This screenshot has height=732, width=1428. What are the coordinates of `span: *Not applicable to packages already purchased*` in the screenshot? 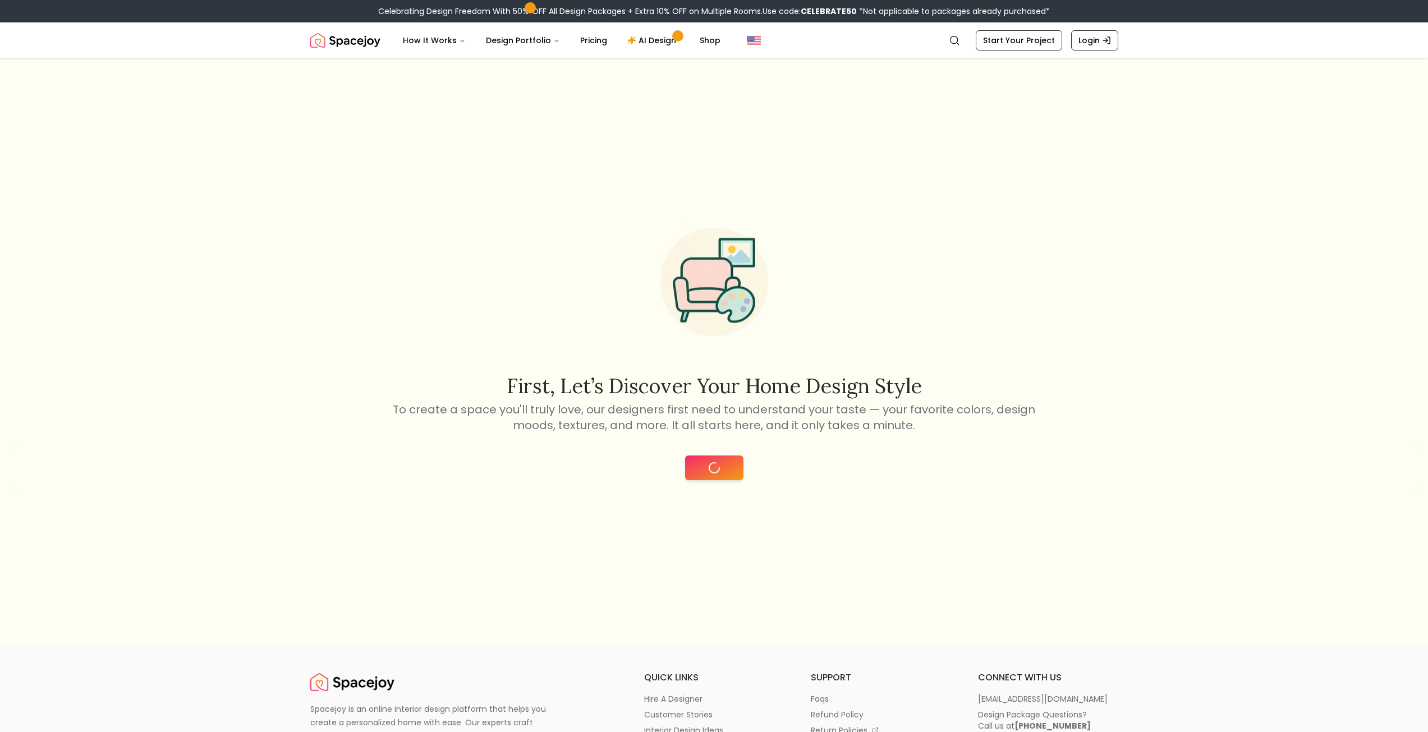 It's located at (953, 11).